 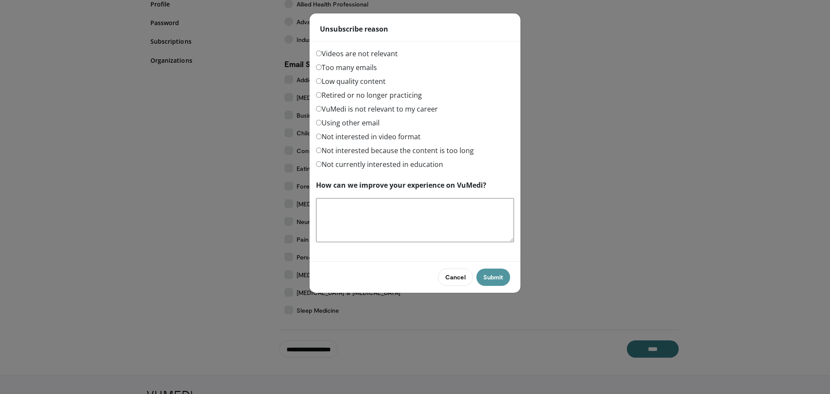 I want to click on input: Not currently interested in education, so click(x=318, y=164).